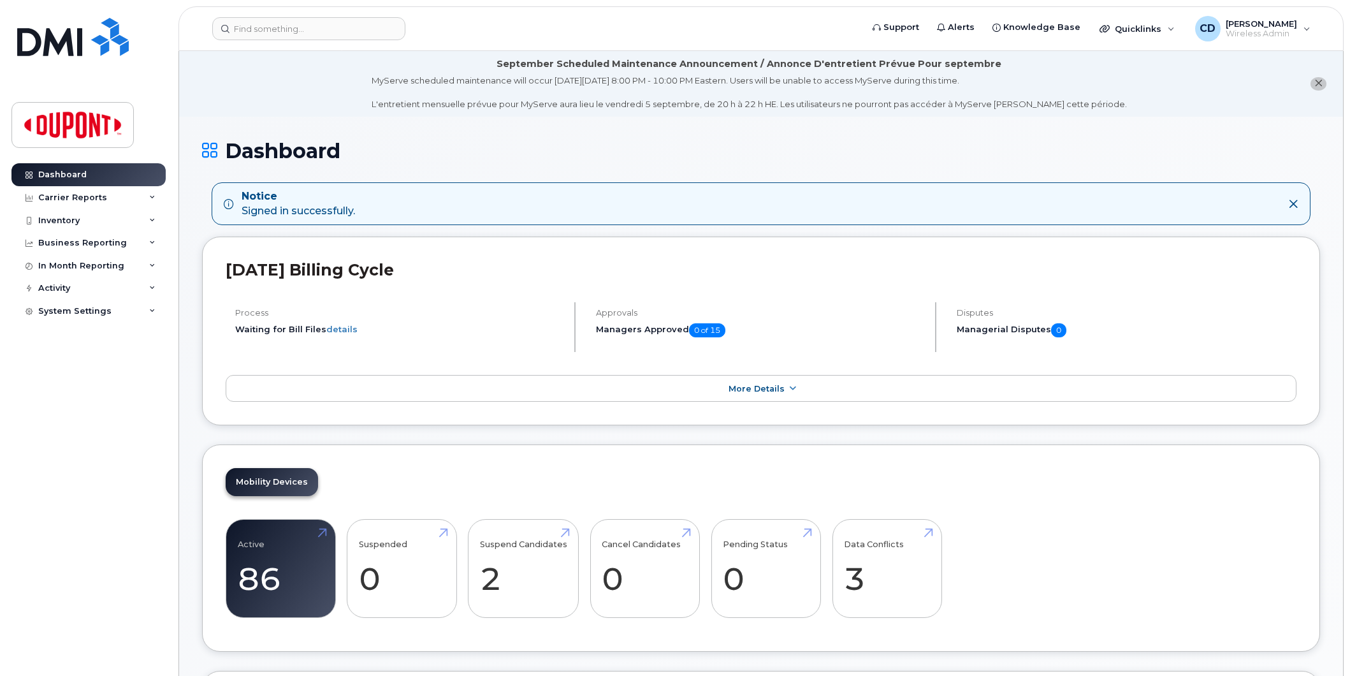 This screenshot has height=676, width=1350. What do you see at coordinates (707, 330) in the screenshot?
I see `span: 0 of 15` at bounding box center [707, 330].